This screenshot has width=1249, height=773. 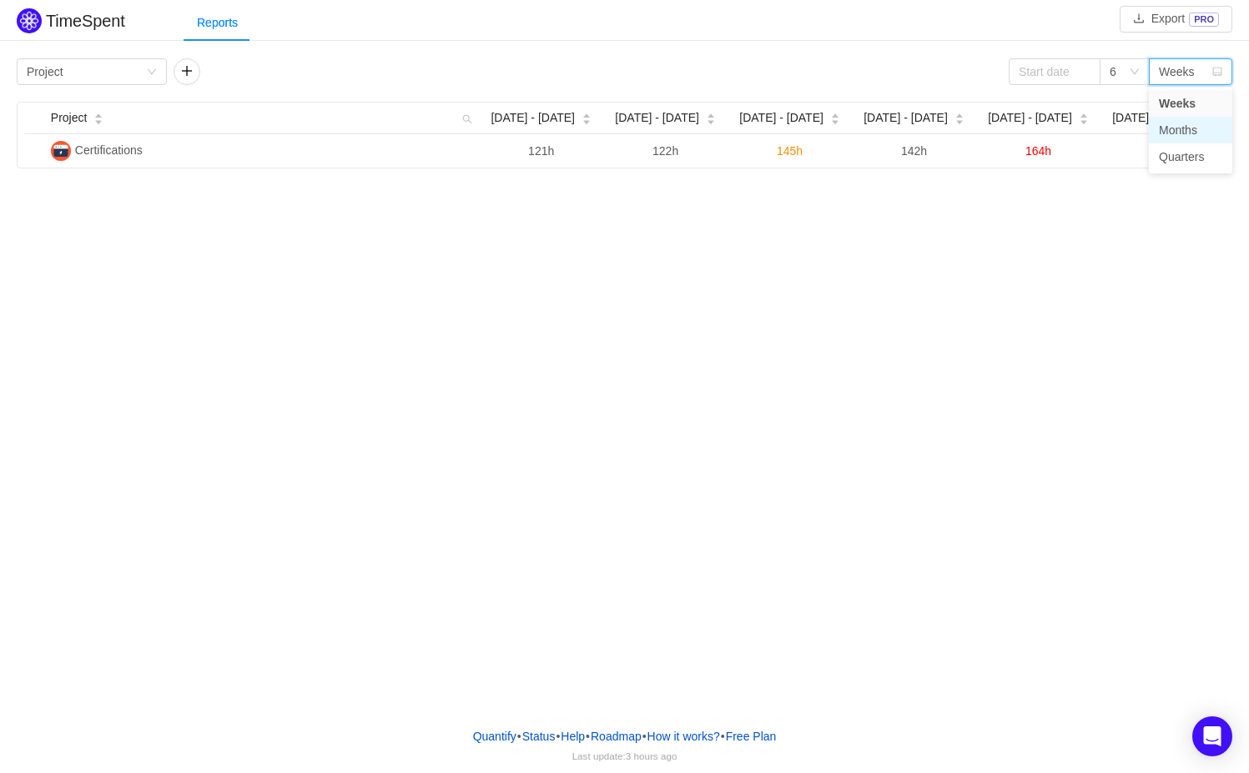 I want to click on button: icon: downloadExportPRO, so click(x=1175, y=19).